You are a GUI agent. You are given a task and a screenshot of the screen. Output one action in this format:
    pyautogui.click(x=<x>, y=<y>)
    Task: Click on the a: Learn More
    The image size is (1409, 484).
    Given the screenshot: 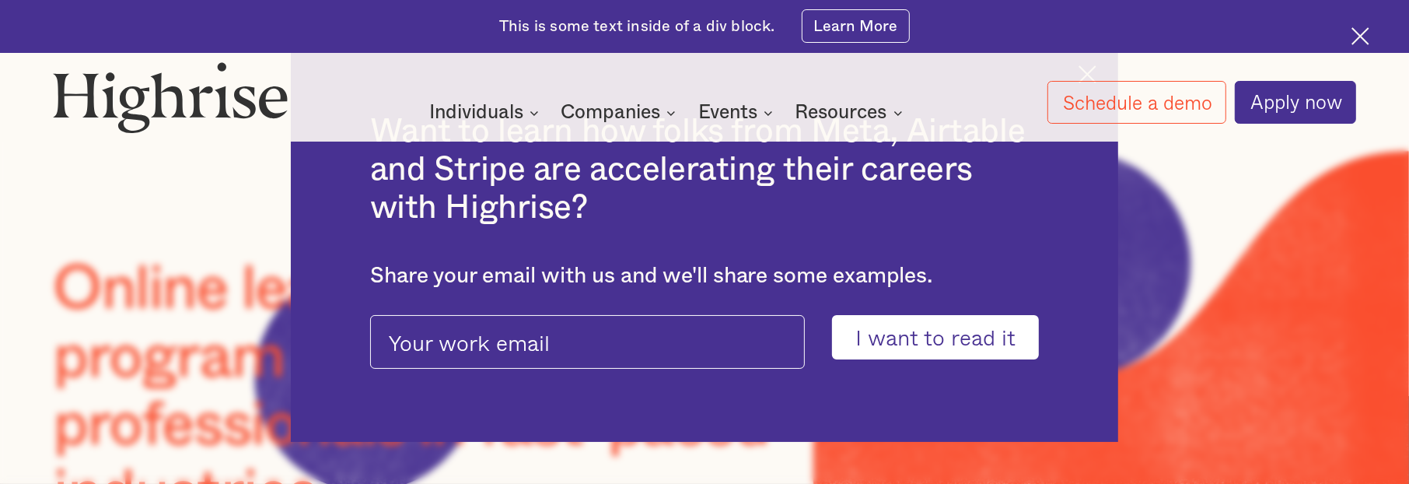 What is the action you would take?
    pyautogui.click(x=855, y=26)
    